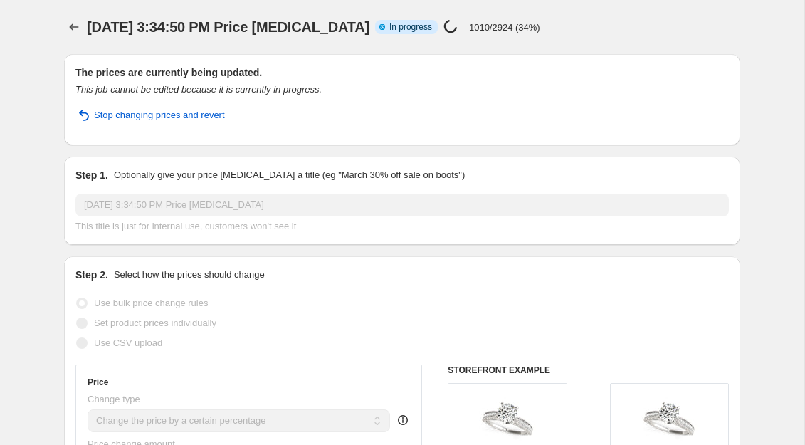 This screenshot has height=445, width=805. What do you see at coordinates (402, 205) in the screenshot?
I see `input: 30% off holiday sale` at bounding box center [402, 205].